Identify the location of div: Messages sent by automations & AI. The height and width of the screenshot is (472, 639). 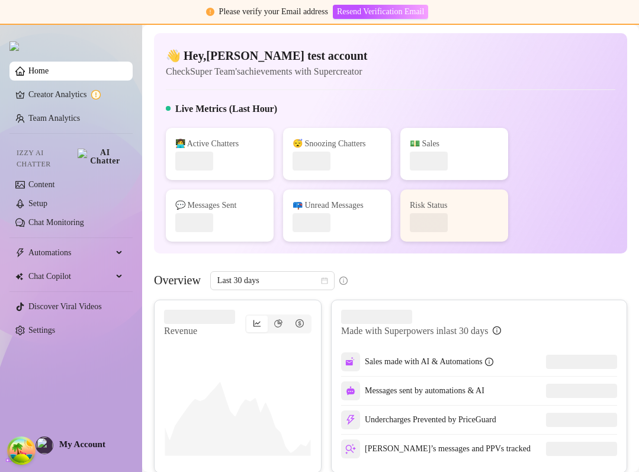
(413, 391).